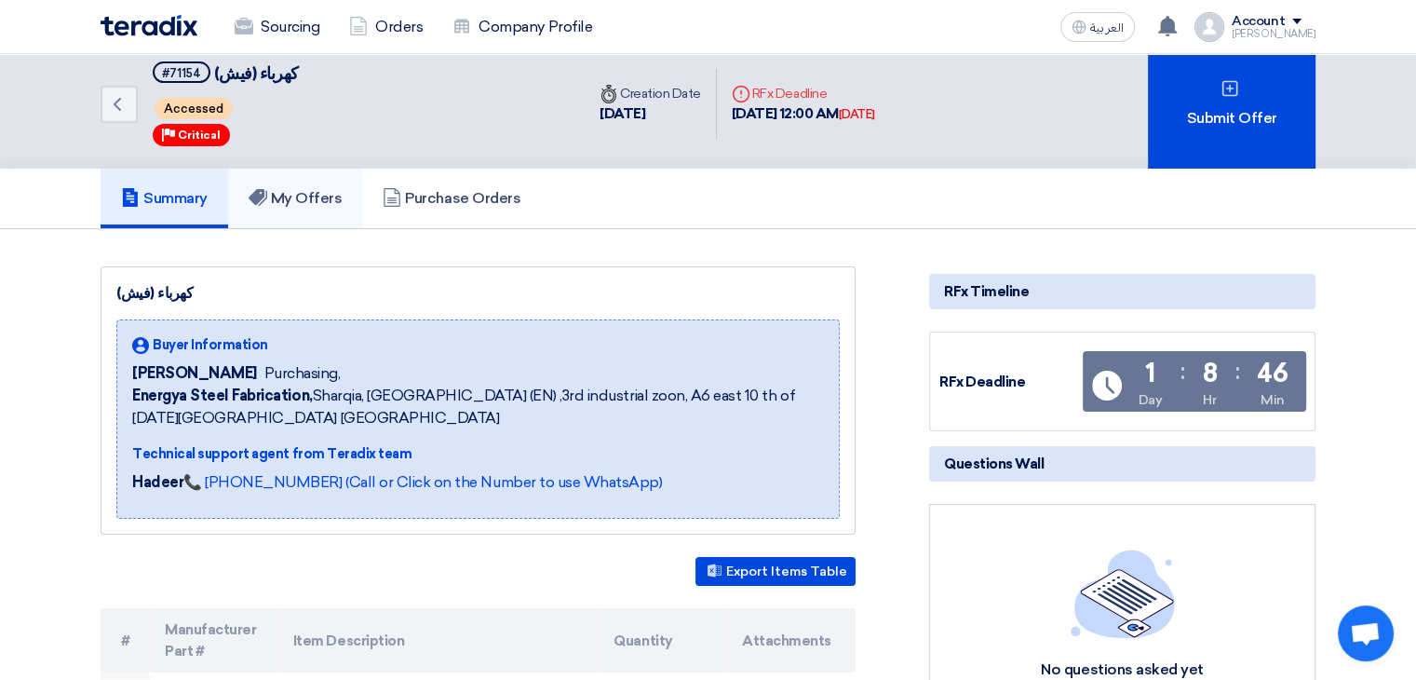 This screenshot has height=680, width=1416. I want to click on a: My Offers, so click(295, 198).